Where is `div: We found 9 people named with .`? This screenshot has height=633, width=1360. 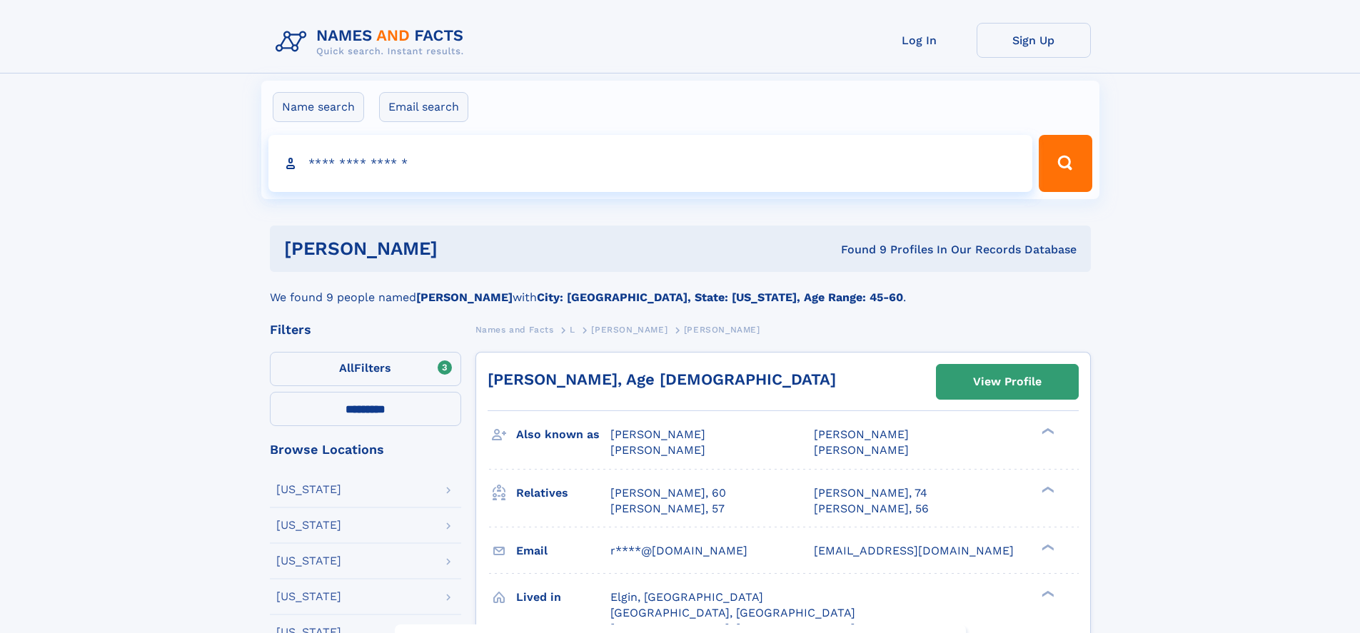 div: We found 9 people named with . is located at coordinates (680, 289).